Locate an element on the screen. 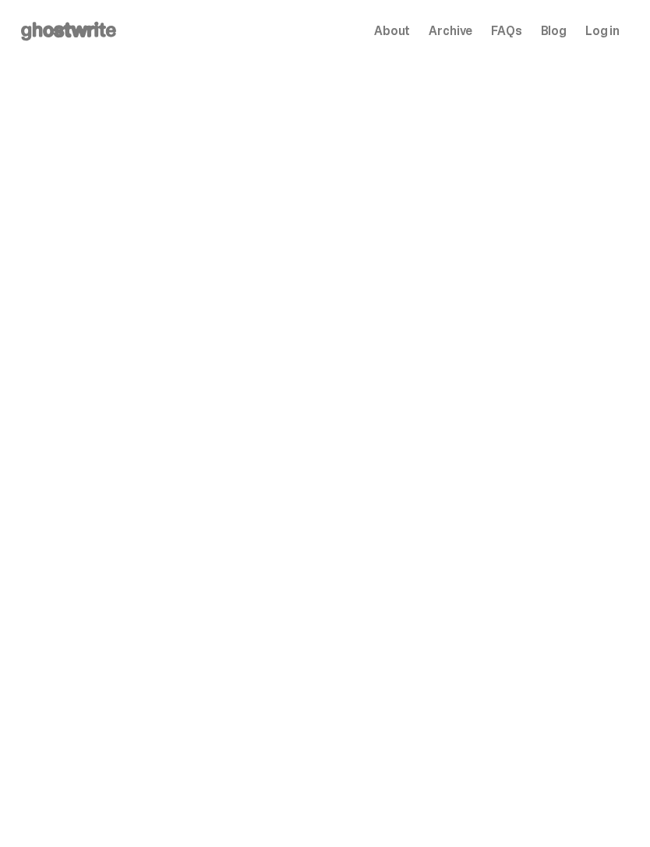 The image size is (650, 847). a: About is located at coordinates (392, 31).